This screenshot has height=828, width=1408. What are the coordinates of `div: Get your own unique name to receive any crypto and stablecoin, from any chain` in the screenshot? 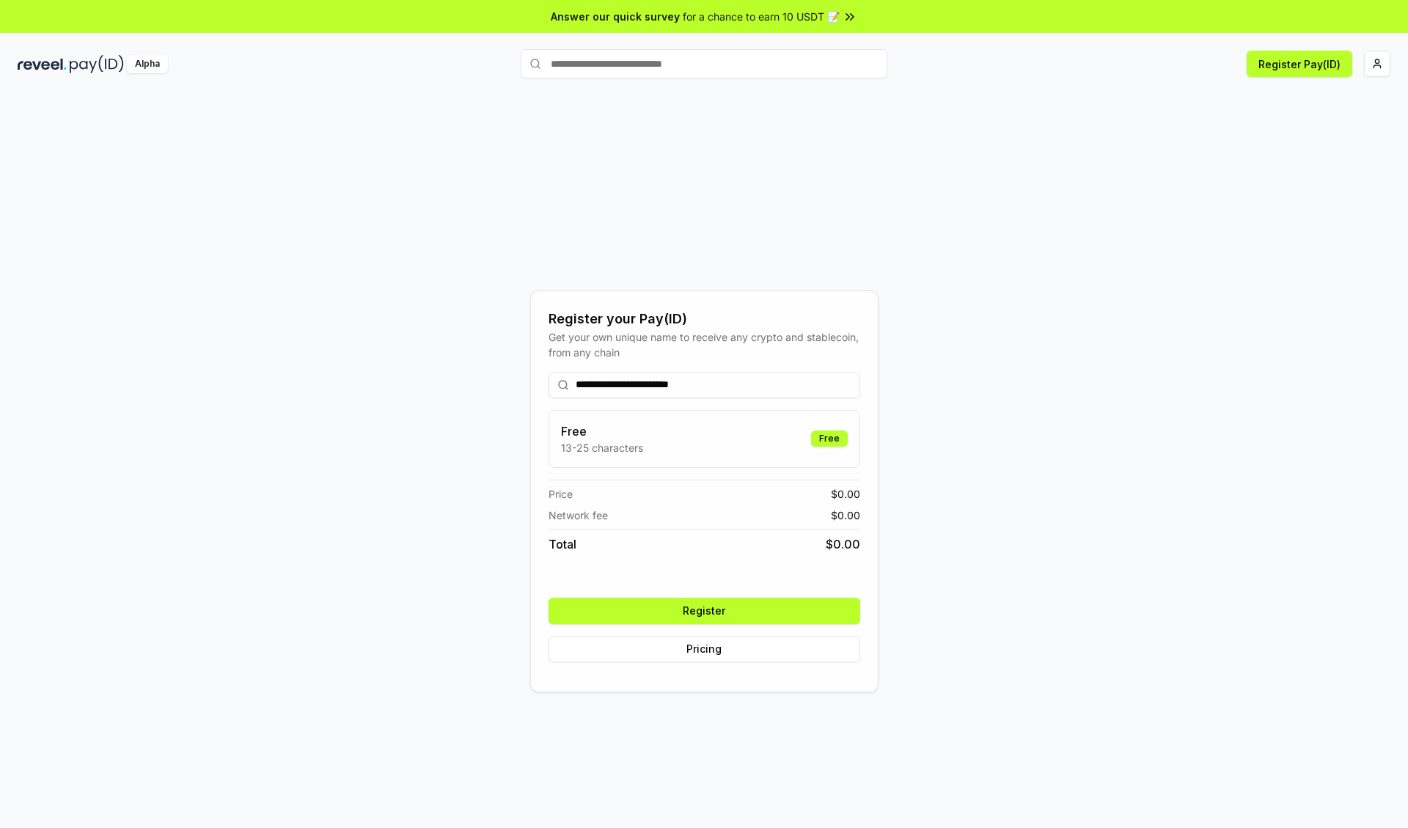 It's located at (704, 345).